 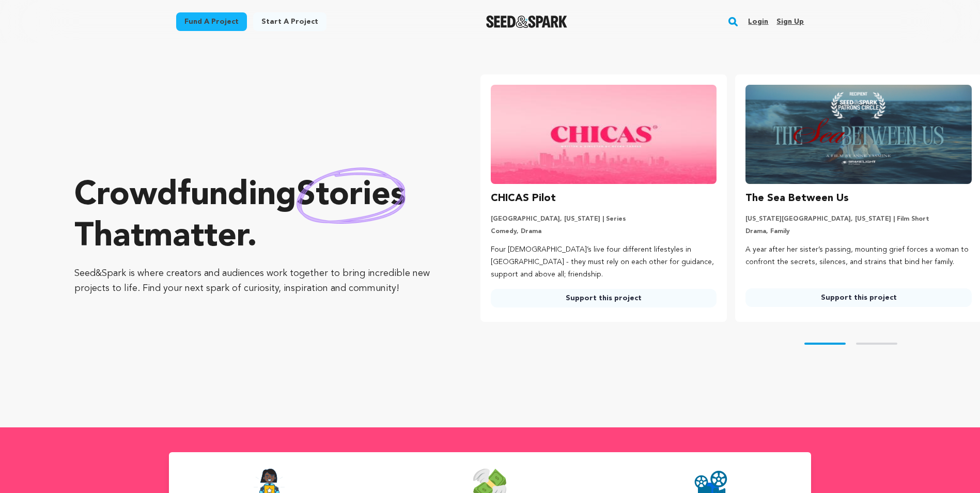 What do you see at coordinates (257, 217) in the screenshot?
I see `p: Crowdfunding that .` at bounding box center [257, 217].